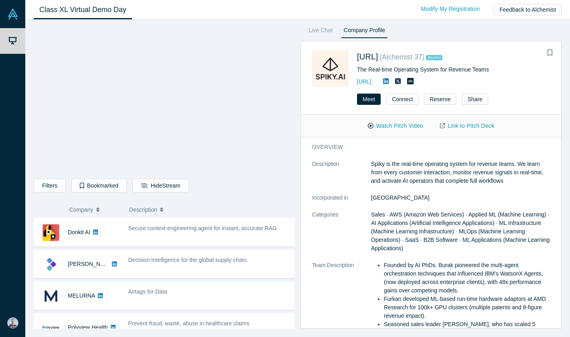  I want to click on button: HideStream, so click(160, 185).